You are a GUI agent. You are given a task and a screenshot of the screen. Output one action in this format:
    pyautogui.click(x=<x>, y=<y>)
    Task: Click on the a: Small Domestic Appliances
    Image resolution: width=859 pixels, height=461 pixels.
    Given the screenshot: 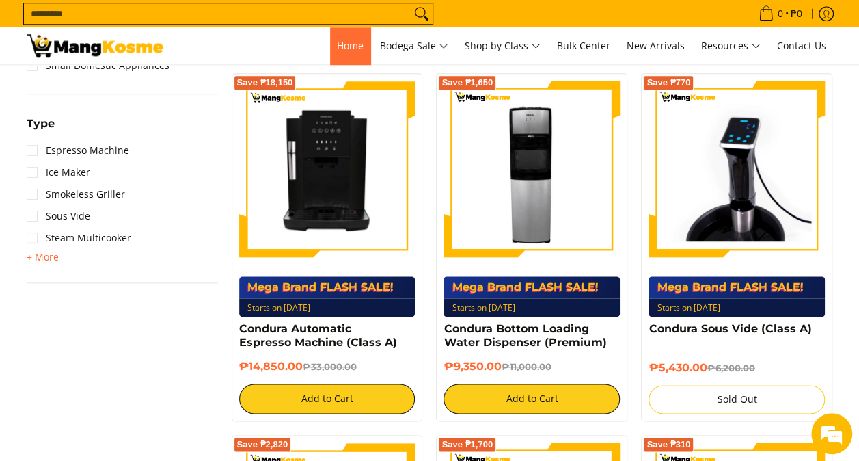 What is the action you would take?
    pyautogui.click(x=98, y=66)
    